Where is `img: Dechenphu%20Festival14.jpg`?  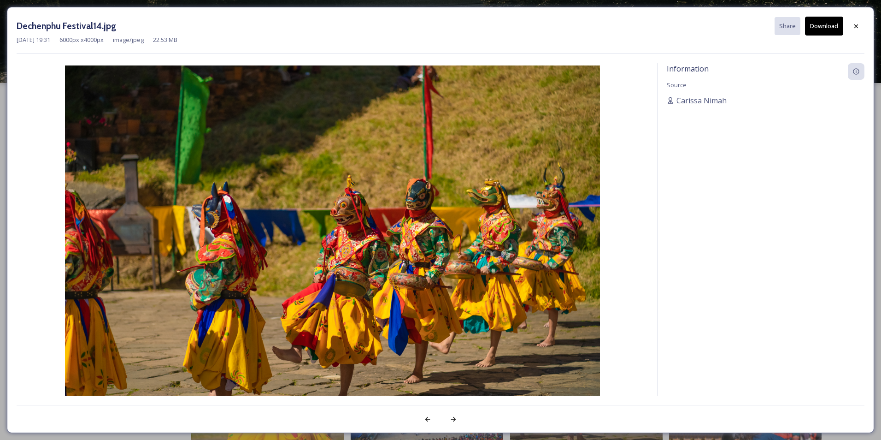 img: Dechenphu%20Festival14.jpg is located at coordinates (332, 244).